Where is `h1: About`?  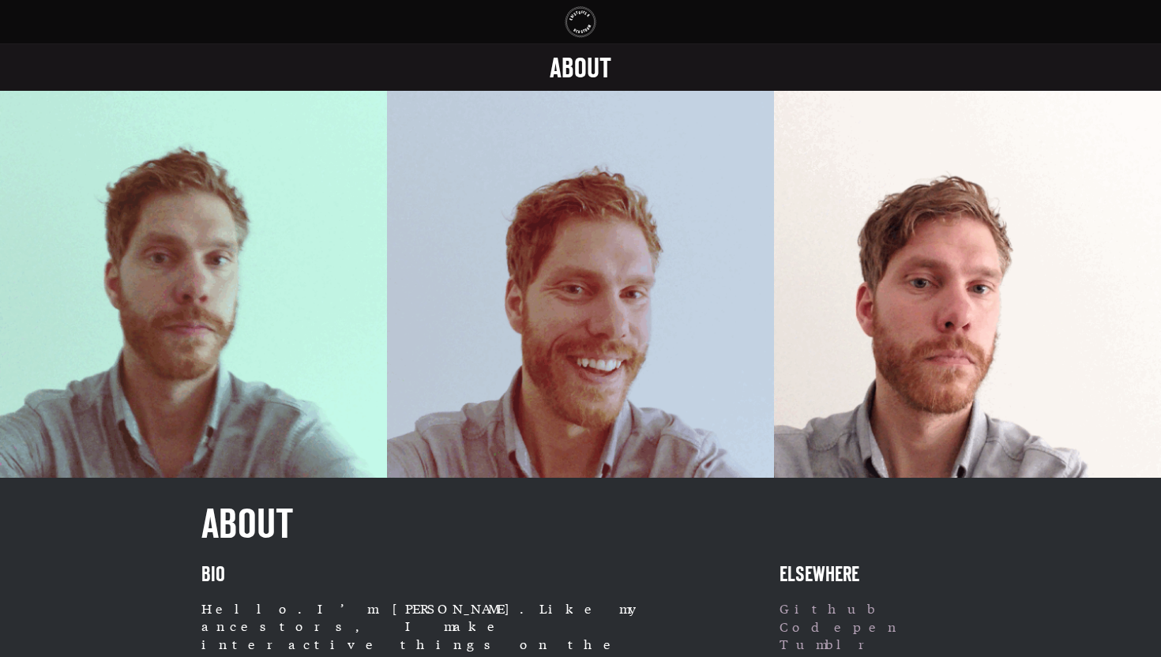
h1: About is located at coordinates (580, 526).